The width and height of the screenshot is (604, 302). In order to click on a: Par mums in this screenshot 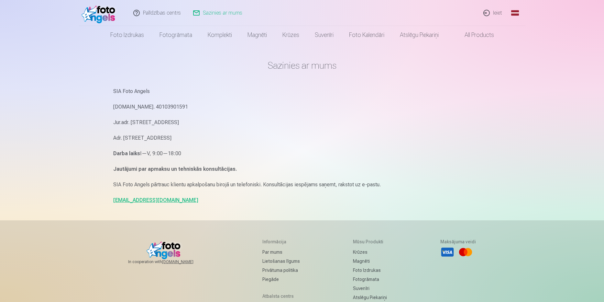, I will do `click(281, 252)`.